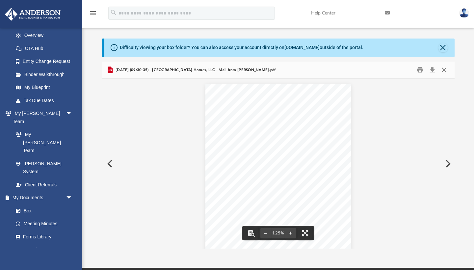 This screenshot has width=474, height=270. I want to click on button: Zoom out, so click(265, 233).